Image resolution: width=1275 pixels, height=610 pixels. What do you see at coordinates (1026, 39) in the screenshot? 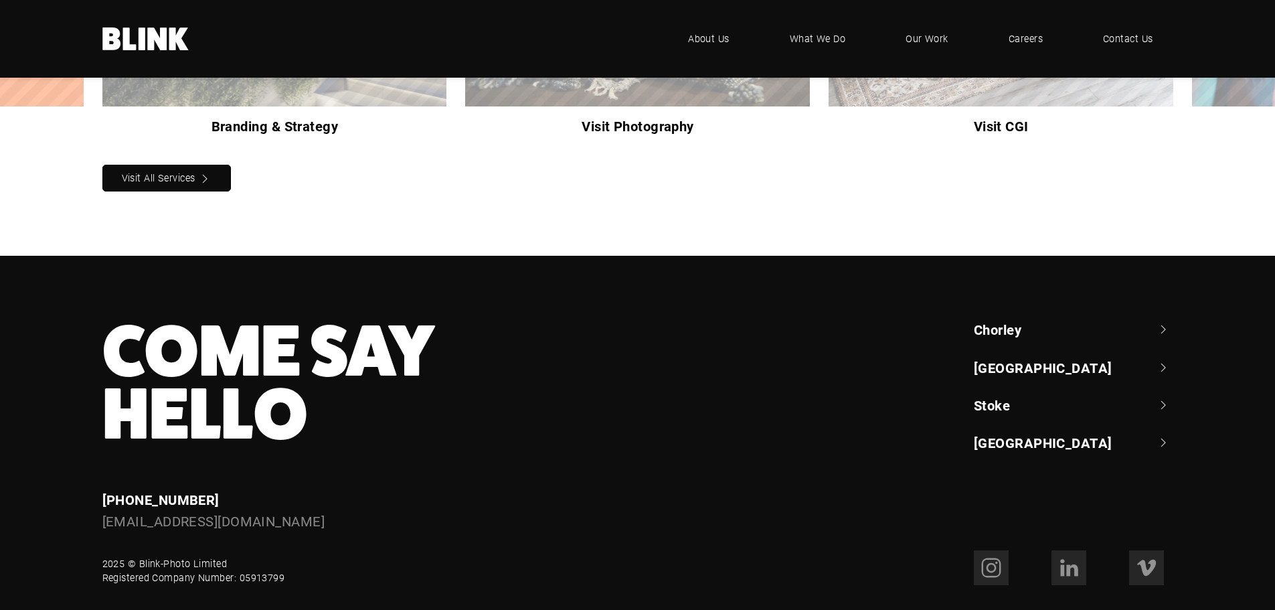
I see `a: Careers` at bounding box center [1026, 39].